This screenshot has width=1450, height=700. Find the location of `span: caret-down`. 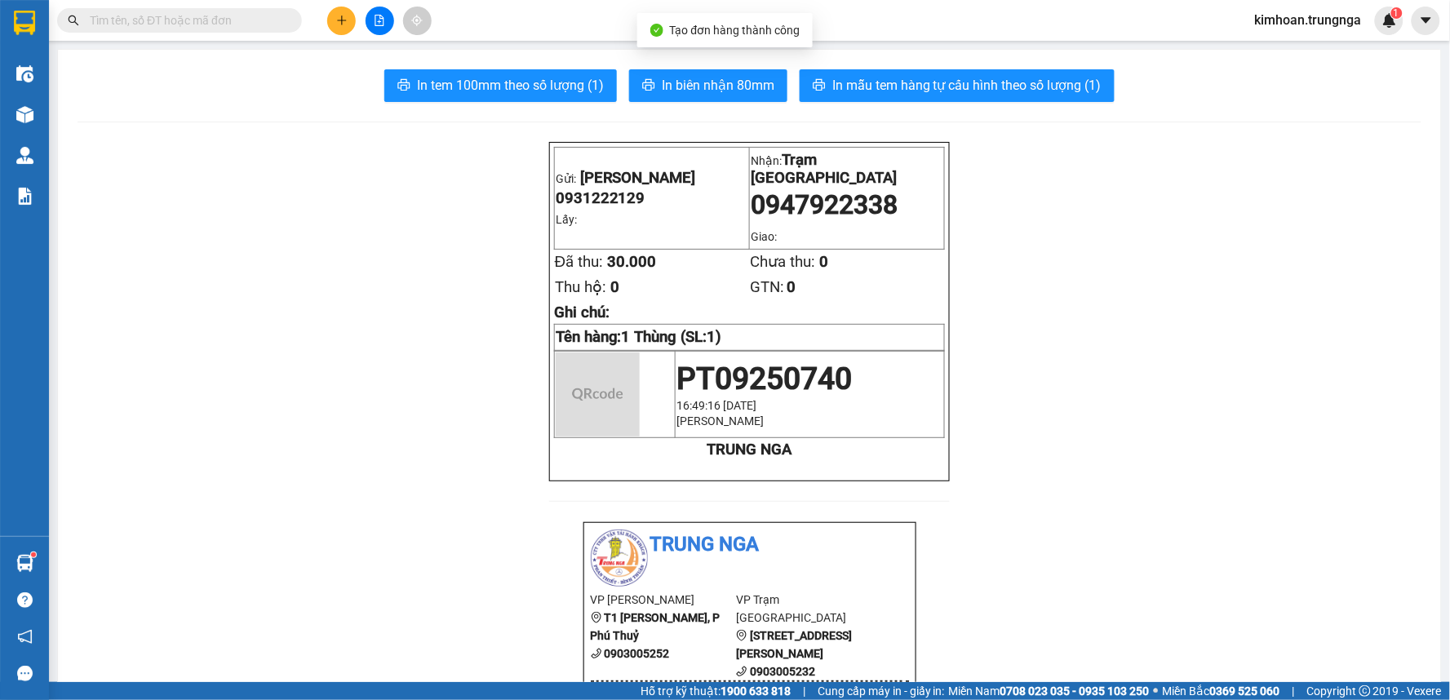

span: caret-down is located at coordinates (1426, 20).